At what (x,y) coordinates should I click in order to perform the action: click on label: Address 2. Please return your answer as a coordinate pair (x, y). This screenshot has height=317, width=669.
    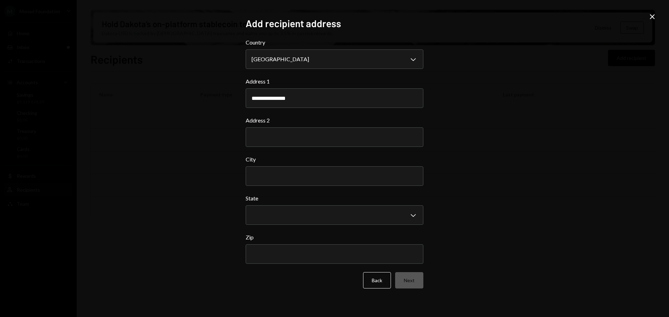
    Looking at the image, I should click on (334, 121).